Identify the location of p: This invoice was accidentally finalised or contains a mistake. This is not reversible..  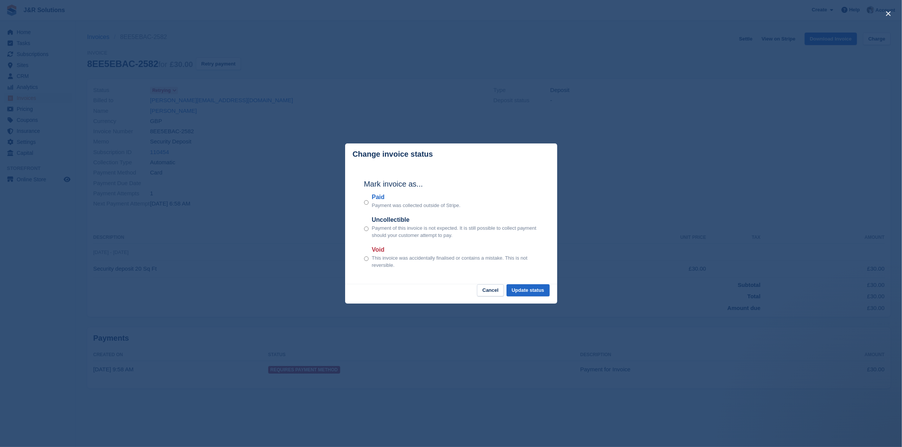
(455, 262).